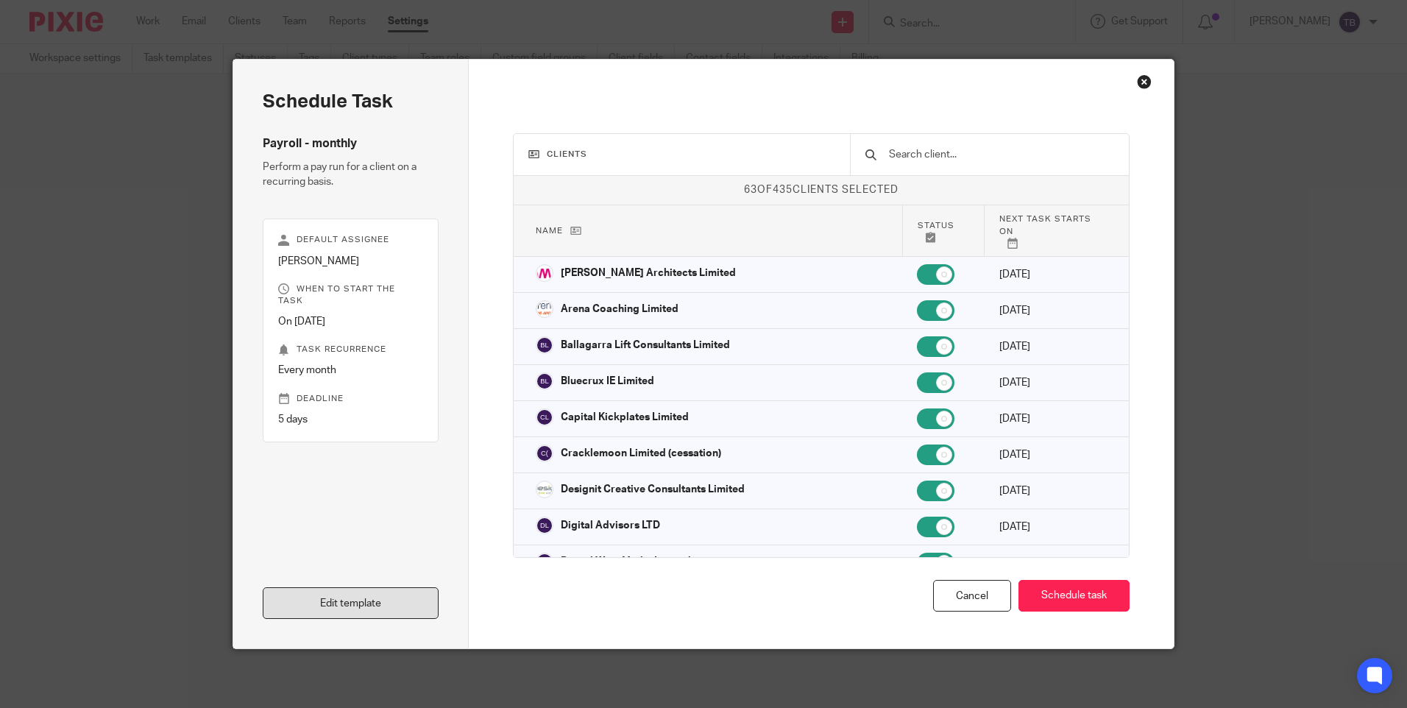  I want to click on p: Default assignee, so click(350, 240).